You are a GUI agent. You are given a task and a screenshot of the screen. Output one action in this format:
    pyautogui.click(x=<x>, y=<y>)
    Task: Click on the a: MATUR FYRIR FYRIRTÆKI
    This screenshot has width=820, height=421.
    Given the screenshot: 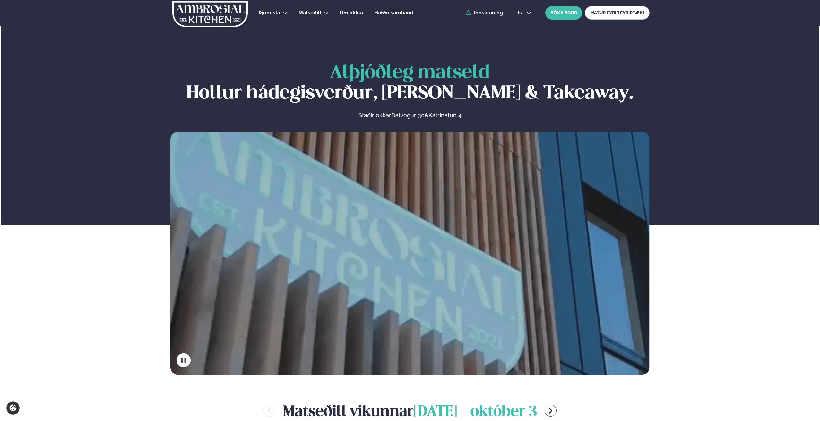 What is the action you would take?
    pyautogui.click(x=617, y=13)
    